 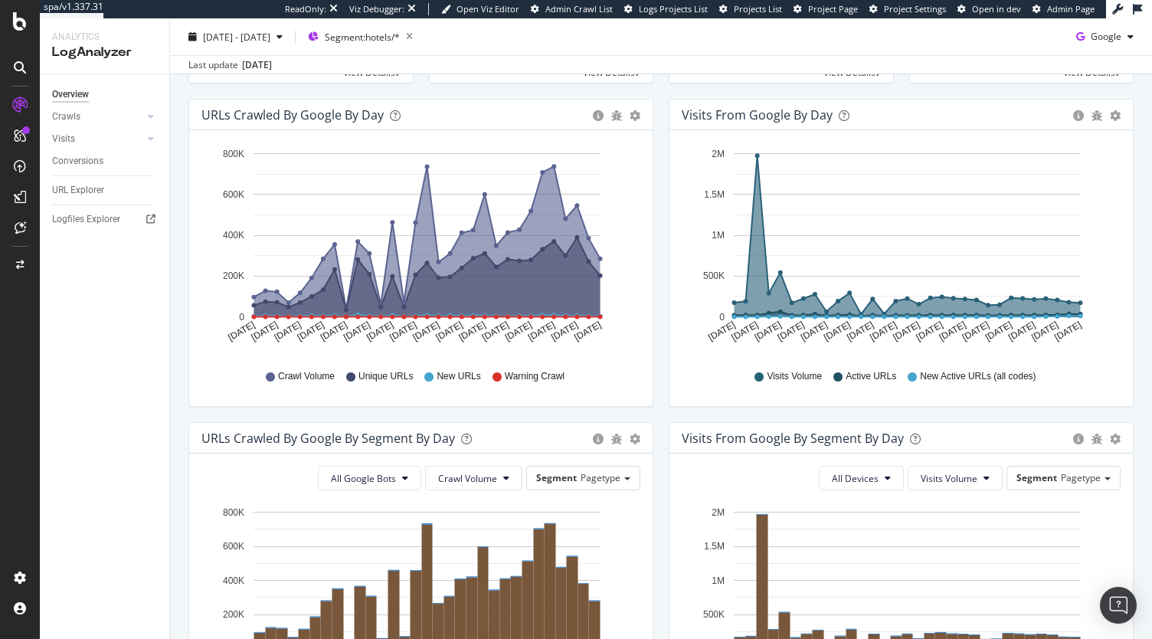 I want to click on a: Overview, so click(x=105, y=94).